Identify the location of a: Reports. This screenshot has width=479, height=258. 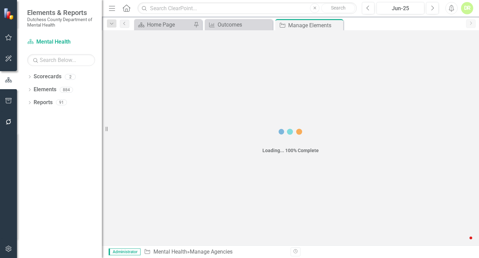
(43, 102).